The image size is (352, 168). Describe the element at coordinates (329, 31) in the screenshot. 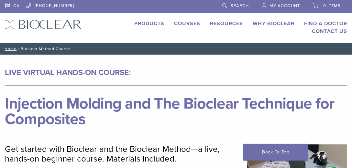

I see `a: Contact Us` at that location.